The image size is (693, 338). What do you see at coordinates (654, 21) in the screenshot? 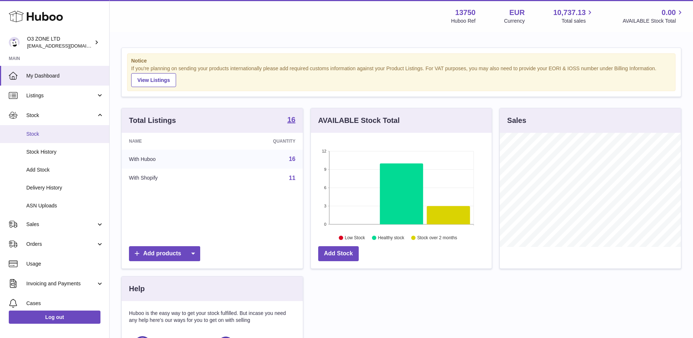
I see `span: AVAILABLE Stock Total` at bounding box center [654, 21].